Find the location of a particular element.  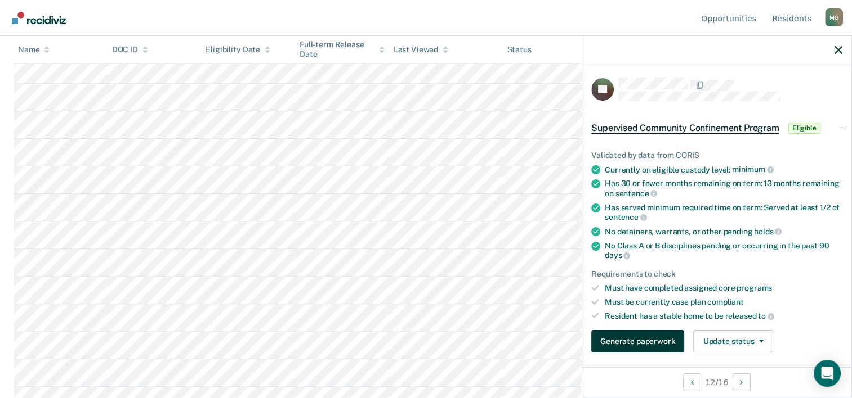

div: Eligibility Date is located at coordinates (238, 50).